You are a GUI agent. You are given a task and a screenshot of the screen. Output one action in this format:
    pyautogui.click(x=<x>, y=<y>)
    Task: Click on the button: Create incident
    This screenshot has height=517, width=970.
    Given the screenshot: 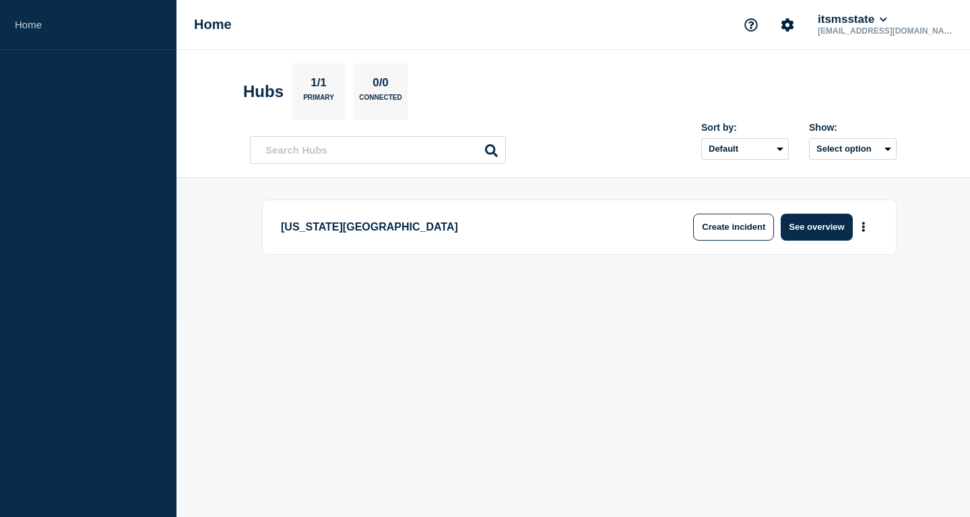 What is the action you would take?
    pyautogui.click(x=734, y=227)
    